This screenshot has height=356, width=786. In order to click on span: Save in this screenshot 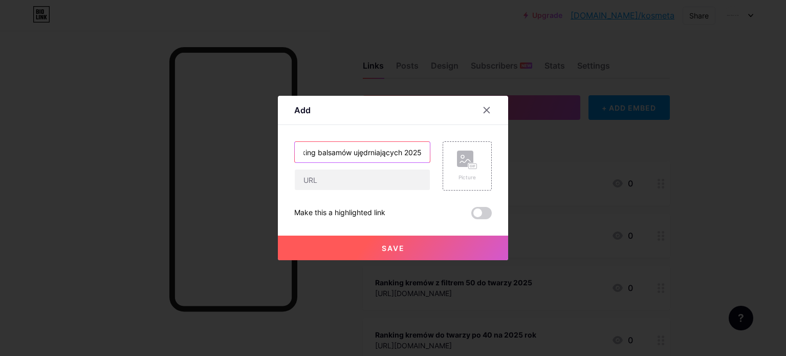, I will do `click(393, 248)`.